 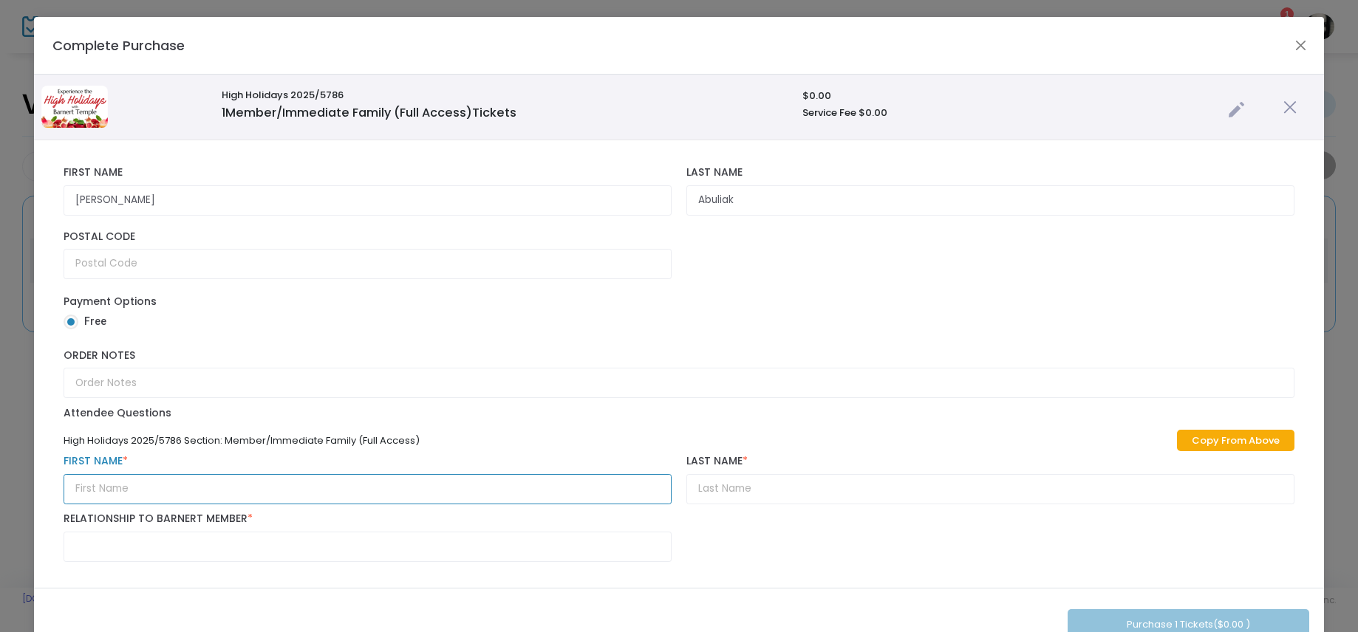 What do you see at coordinates (369, 112) in the screenshot?
I see `span: Member/Immediate Family (Full Access)` at bounding box center [369, 112].